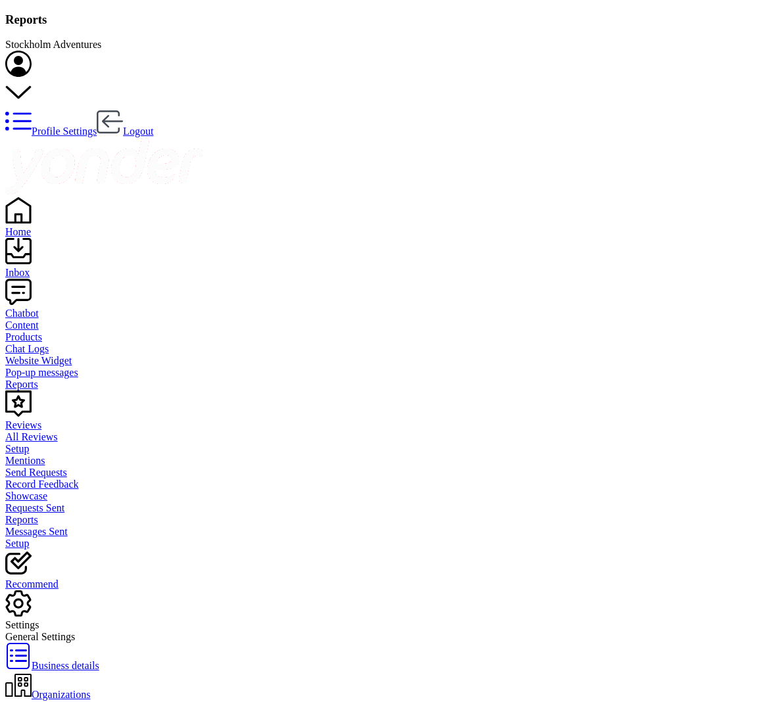 The width and height of the screenshot is (767, 702). Describe the element at coordinates (40, 637) in the screenshot. I see `span: General Settings` at that location.